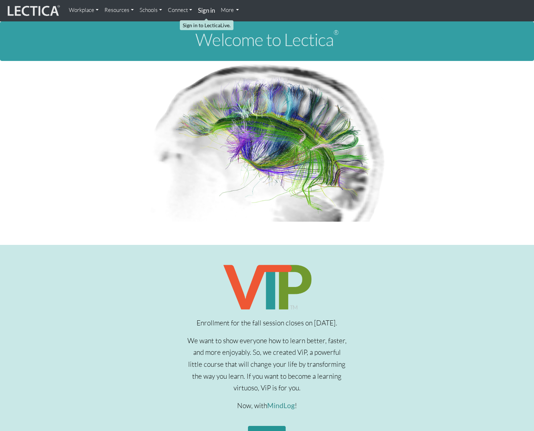  I want to click on a: Sign in, so click(206, 11).